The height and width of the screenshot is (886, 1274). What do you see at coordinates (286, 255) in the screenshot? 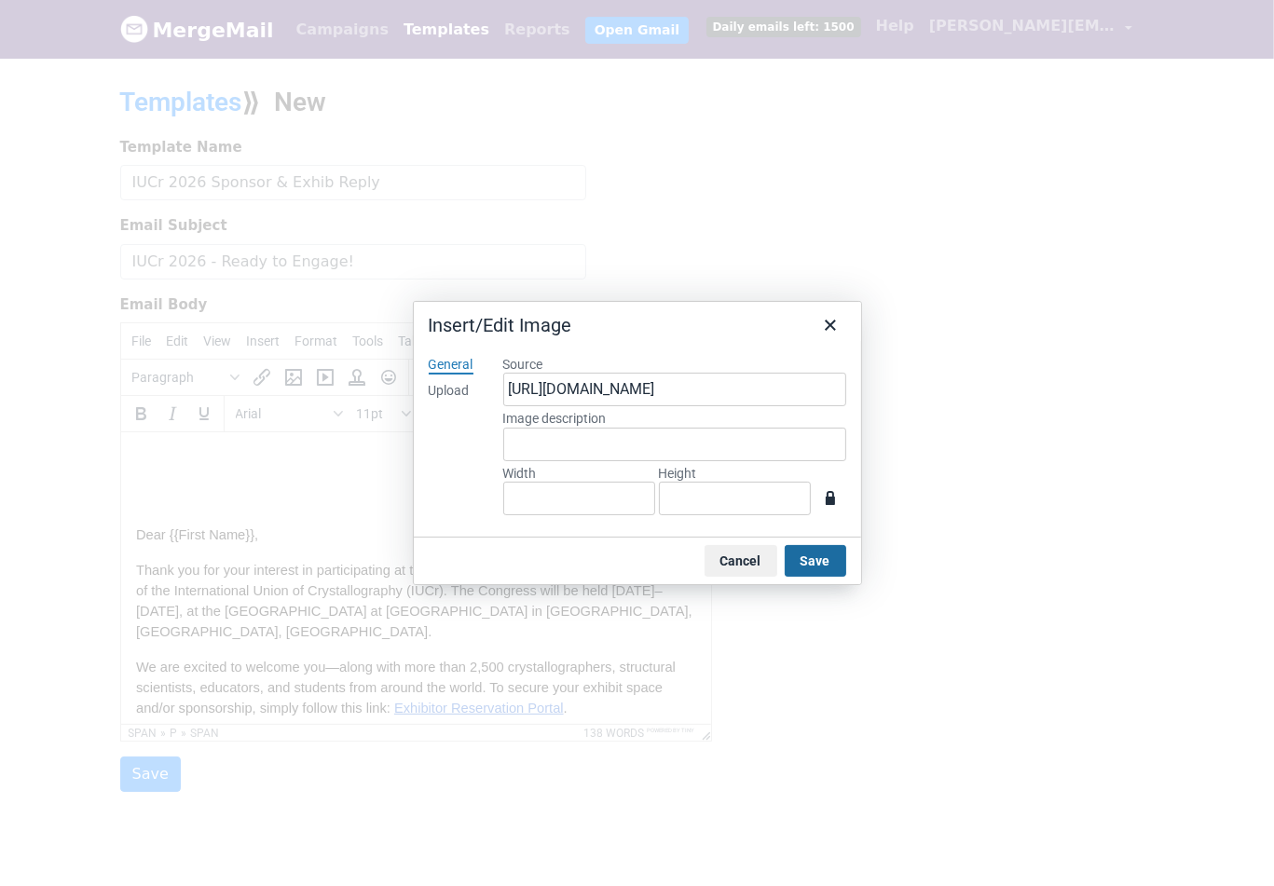
I see `span: We are excited to welcome you—along with more than 2,500 crystallographers, structural scientists...` at bounding box center [286, 255].